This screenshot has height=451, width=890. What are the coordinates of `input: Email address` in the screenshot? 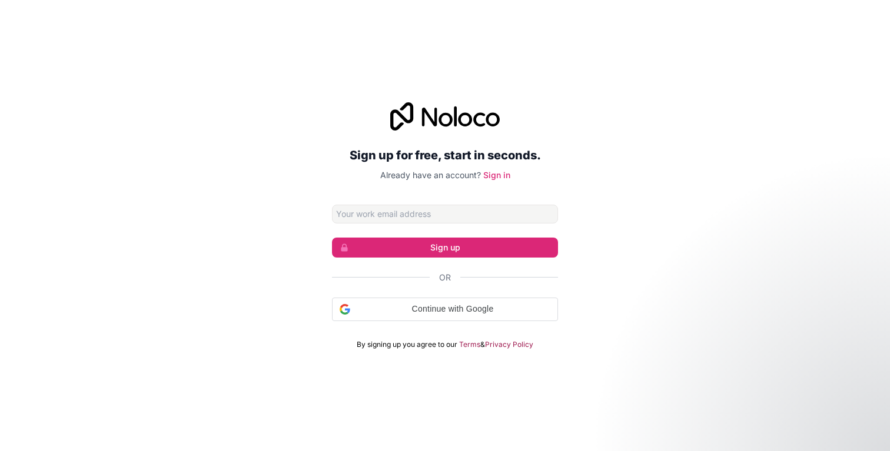 It's located at (445, 214).